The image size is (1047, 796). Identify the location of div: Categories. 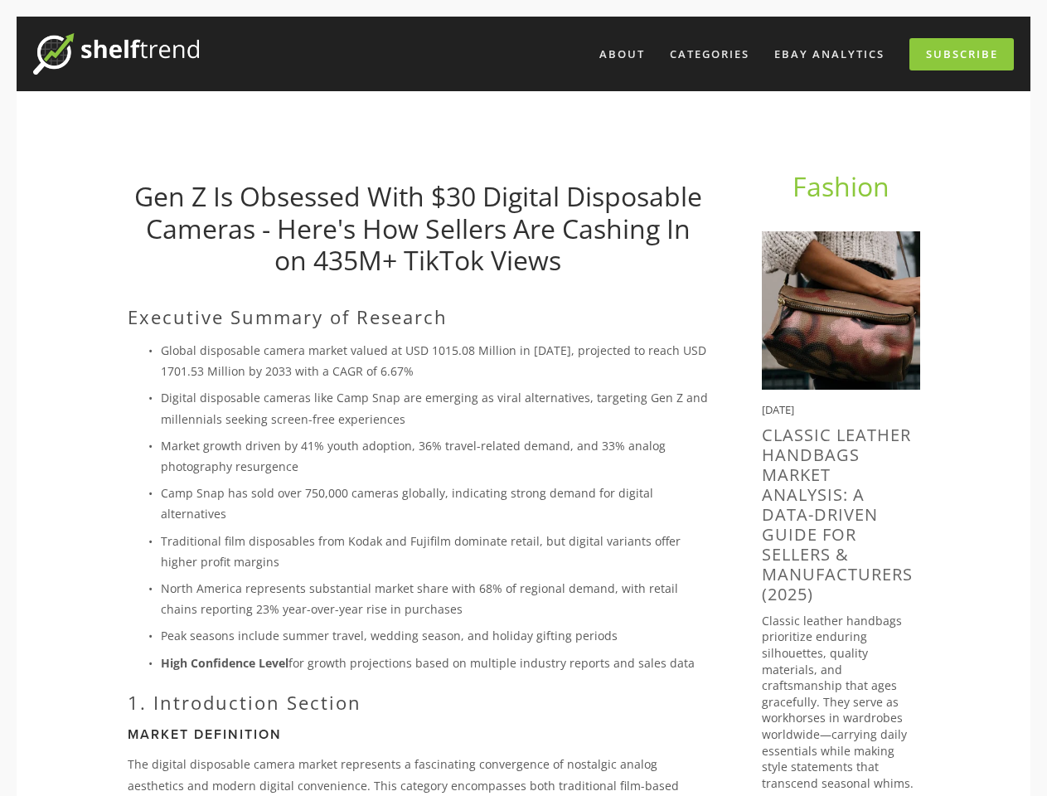
(710, 54).